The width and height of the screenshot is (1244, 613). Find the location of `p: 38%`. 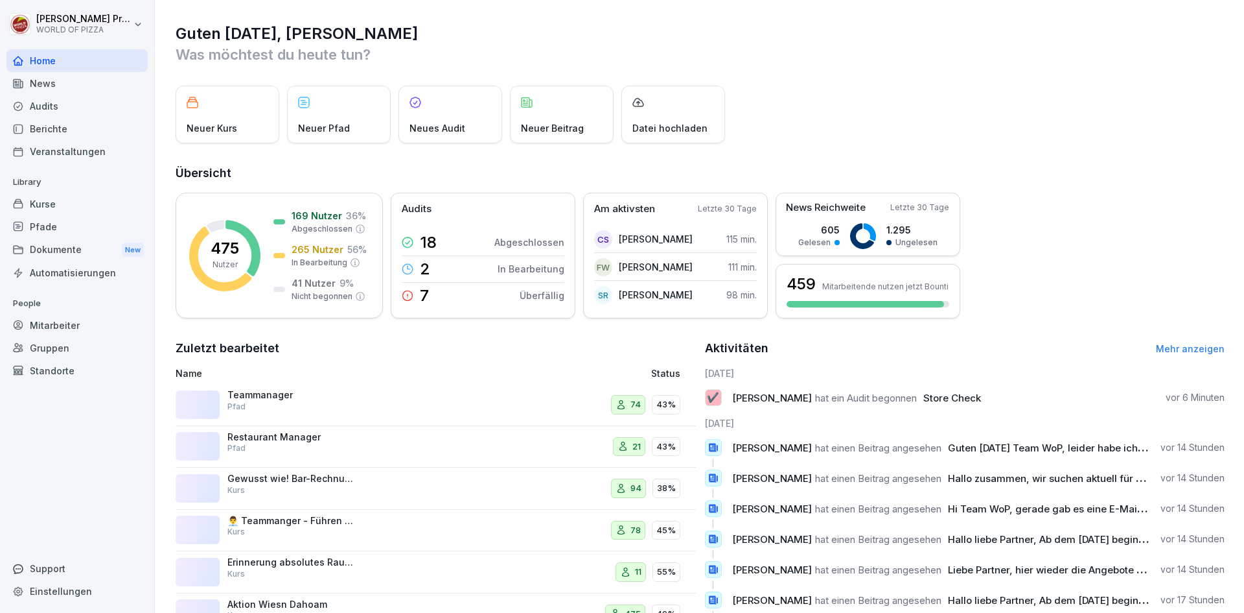

p: 38% is located at coordinates (666, 488).